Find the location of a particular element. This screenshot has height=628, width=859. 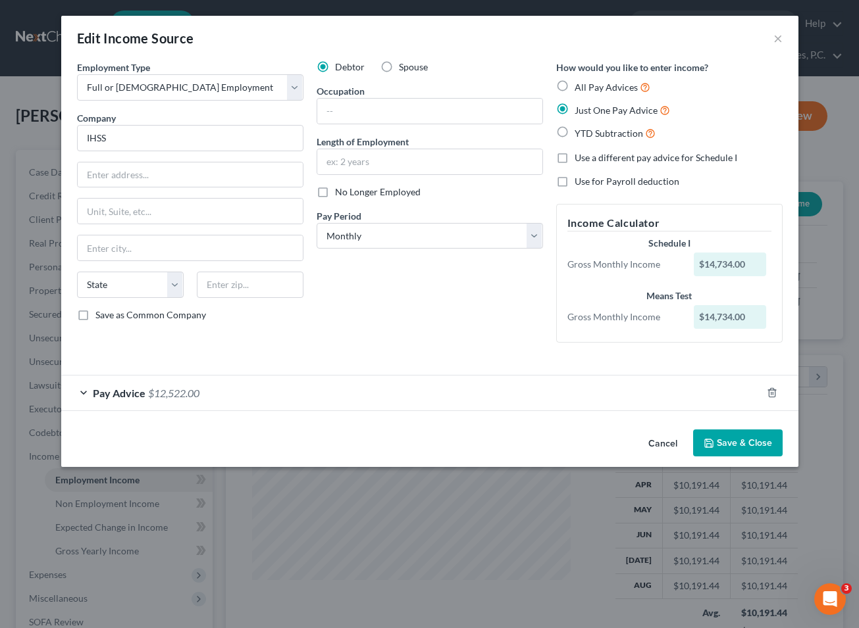

span: $12,522.00 is located at coordinates (174, 393).